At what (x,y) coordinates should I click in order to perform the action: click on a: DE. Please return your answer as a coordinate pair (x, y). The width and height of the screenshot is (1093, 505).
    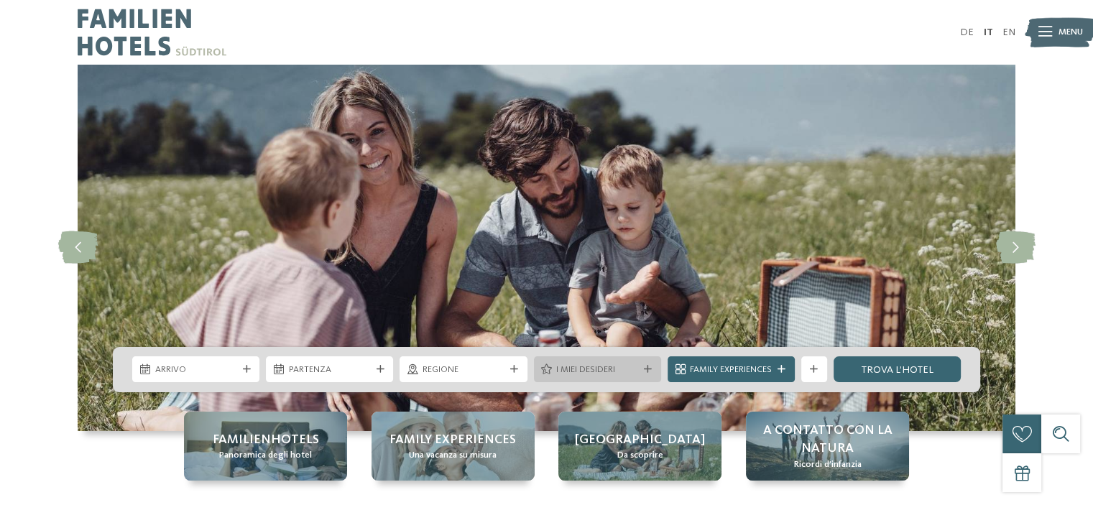
    Looking at the image, I should click on (967, 32).